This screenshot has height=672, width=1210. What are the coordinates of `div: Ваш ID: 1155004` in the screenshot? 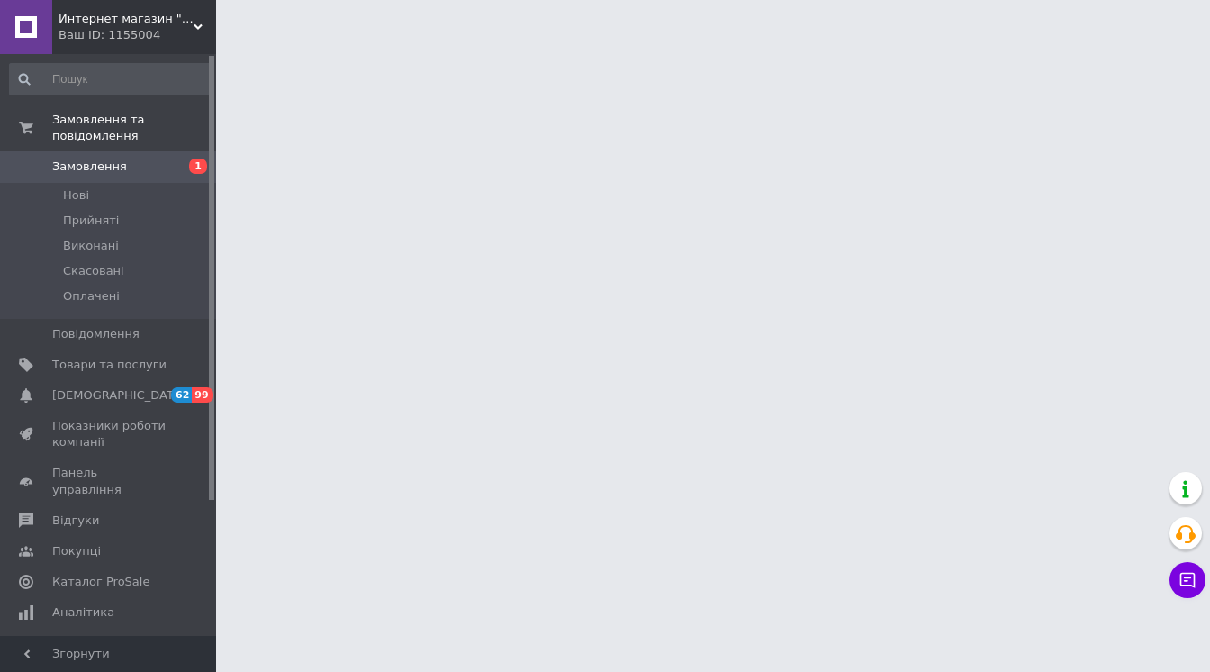 It's located at (137, 35).